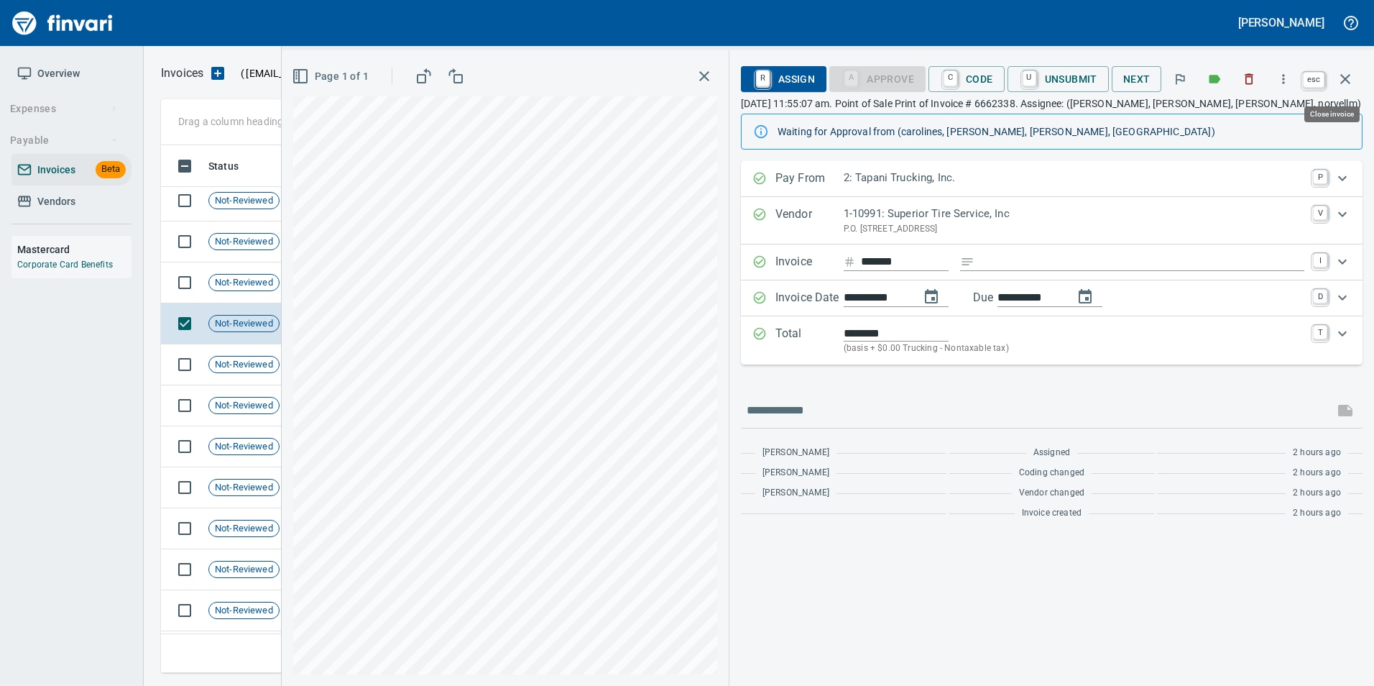  Describe the element at coordinates (950, 78) in the screenshot. I see `a: C` at that location.